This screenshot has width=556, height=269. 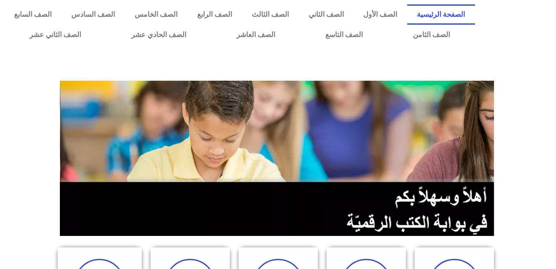 What do you see at coordinates (55, 35) in the screenshot?
I see `a: الصف الثاني عشر` at bounding box center [55, 35].